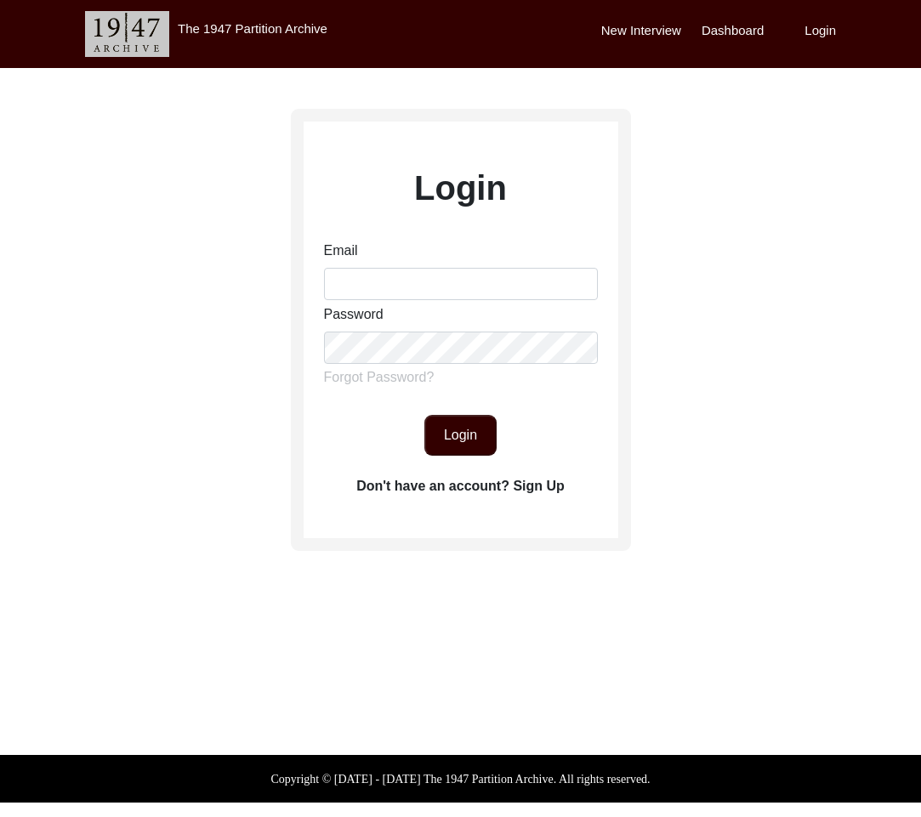 Image resolution: width=921 pixels, height=817 pixels. I want to click on label: Don't have an account? Sign Up, so click(460, 486).